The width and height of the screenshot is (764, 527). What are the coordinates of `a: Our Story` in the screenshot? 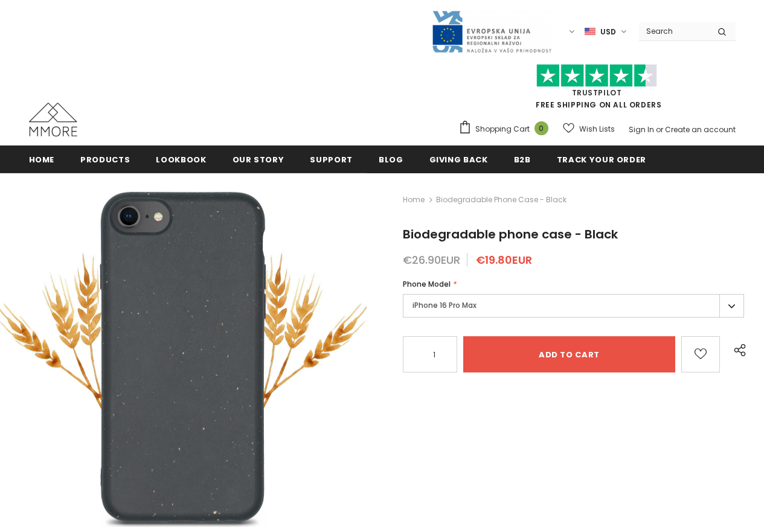 It's located at (259, 159).